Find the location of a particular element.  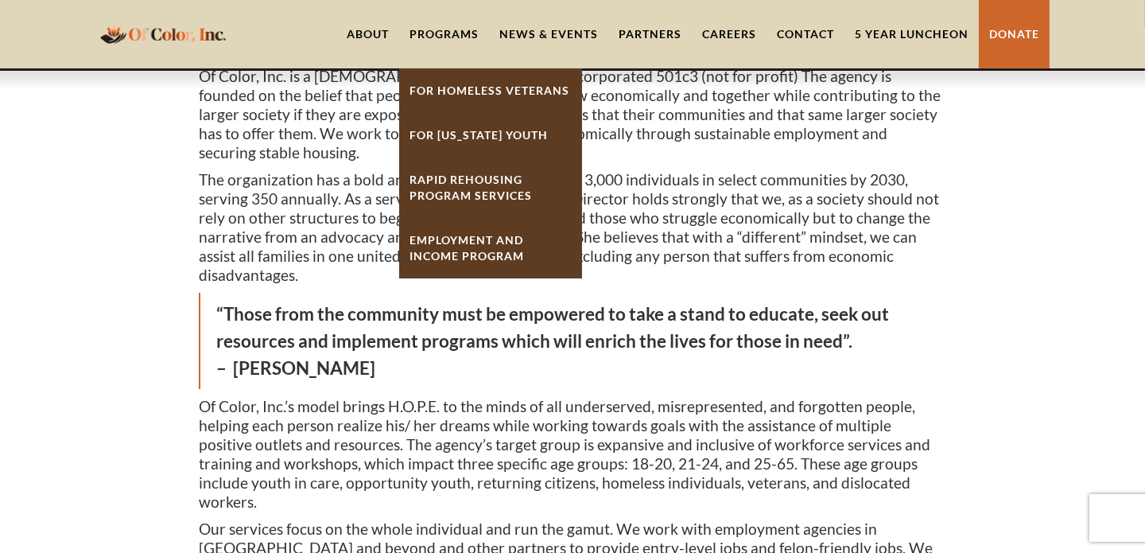

nav: Programs is located at coordinates (491, 173).